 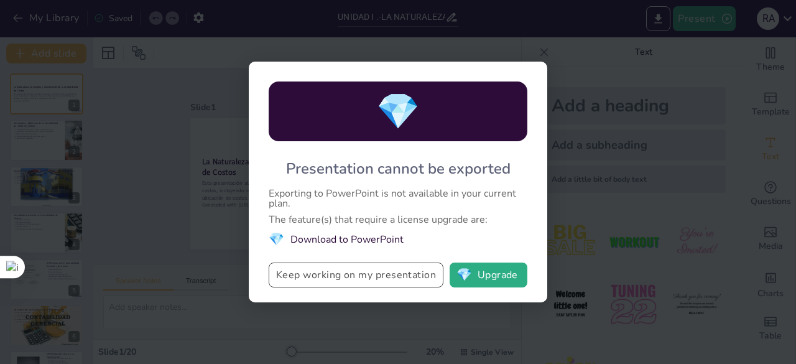 I want to click on div: Presentation cannot be exported, so click(x=398, y=169).